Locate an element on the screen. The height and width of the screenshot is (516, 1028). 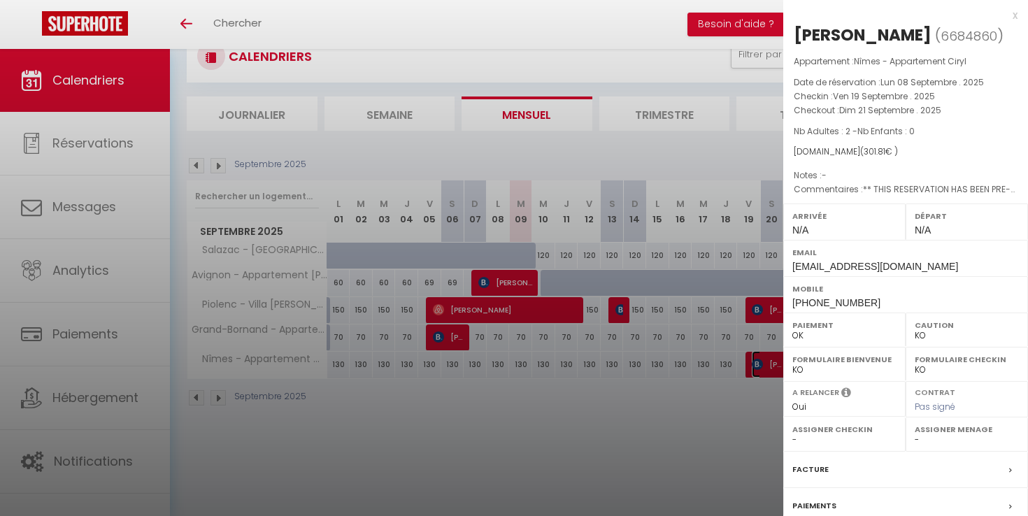
label: Formulaire Checkin is located at coordinates (967, 360).